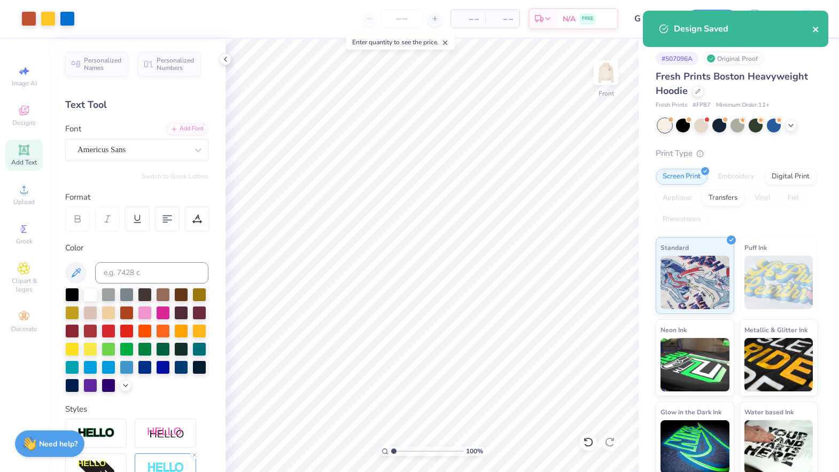  I want to click on div: Rhinestones, so click(681, 220).